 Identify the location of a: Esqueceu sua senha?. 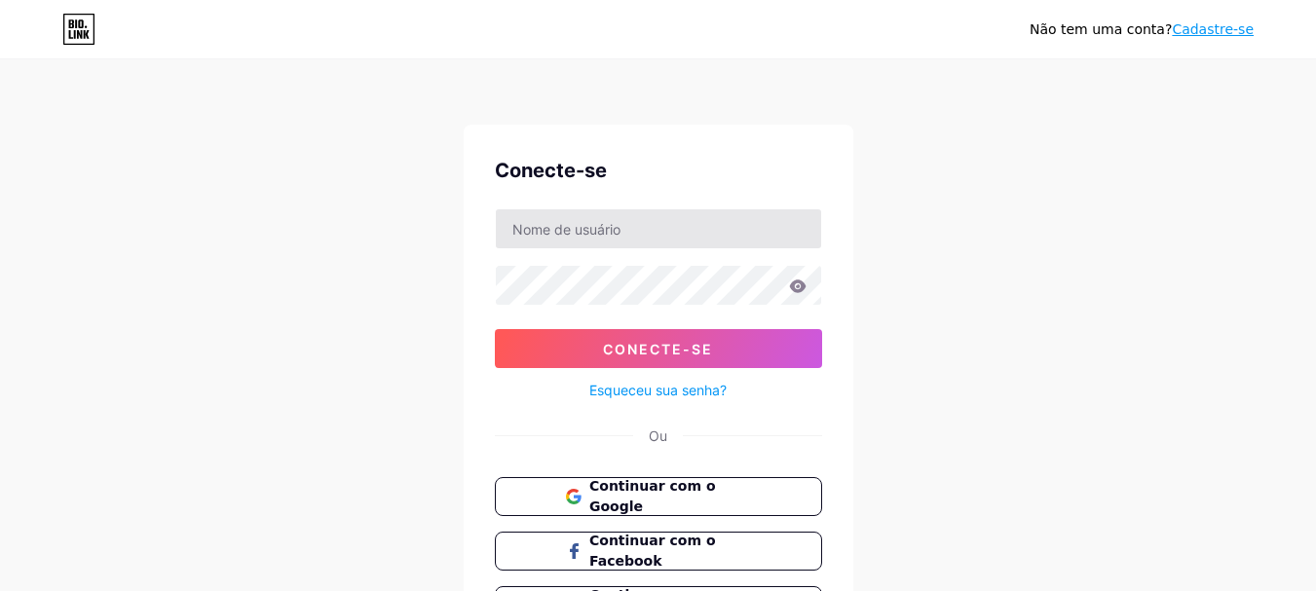
(657, 390).